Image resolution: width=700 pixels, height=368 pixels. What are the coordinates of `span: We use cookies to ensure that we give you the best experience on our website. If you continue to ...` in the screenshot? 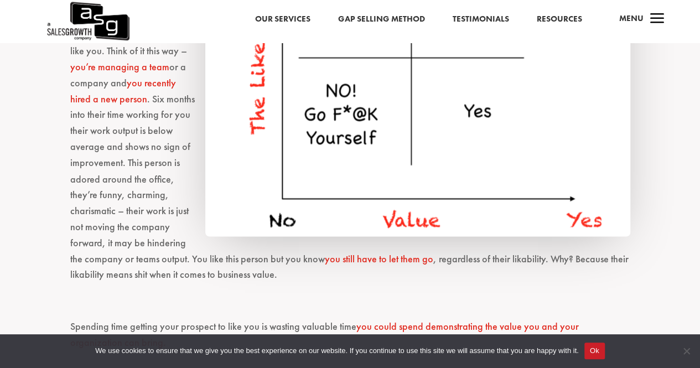 It's located at (336, 351).